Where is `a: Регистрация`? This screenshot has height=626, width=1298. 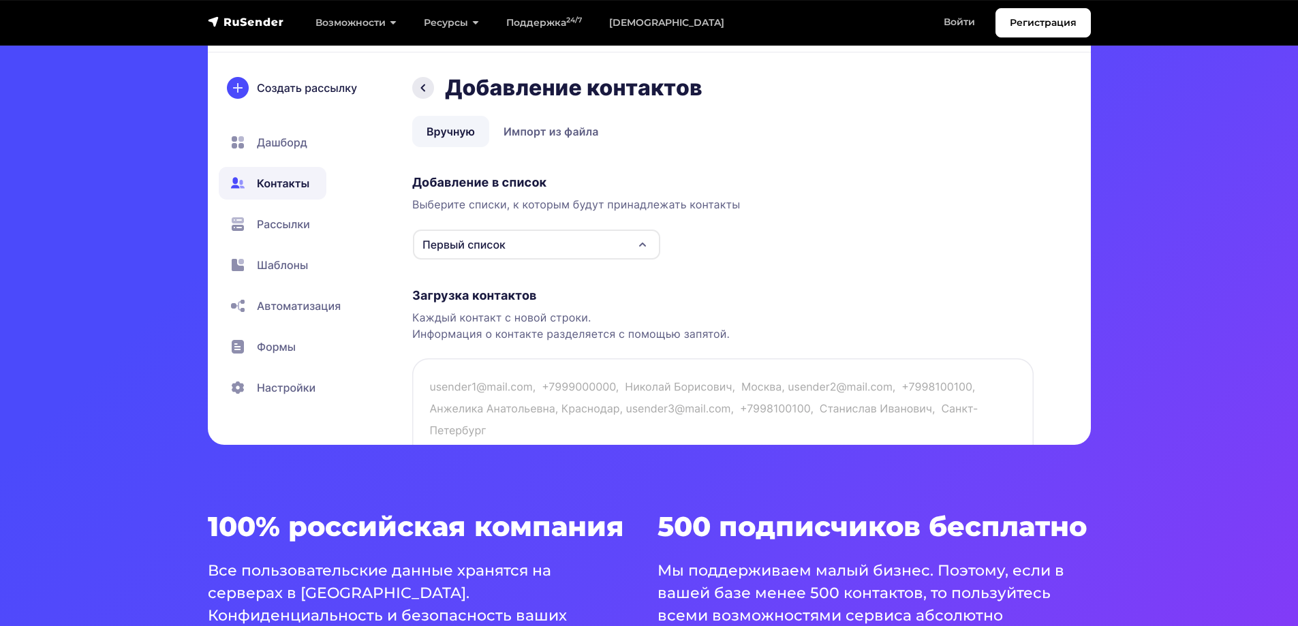 a: Регистрация is located at coordinates (1043, 22).